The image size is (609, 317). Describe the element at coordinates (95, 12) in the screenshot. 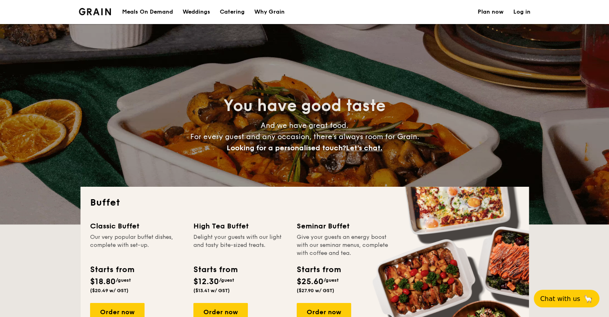

I see `a: Logotype` at that location.